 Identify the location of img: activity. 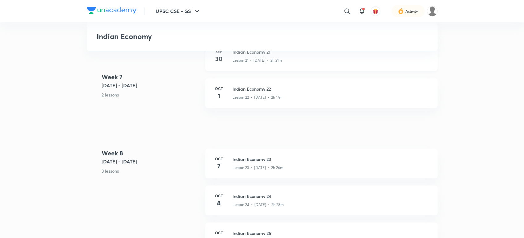
(401, 11).